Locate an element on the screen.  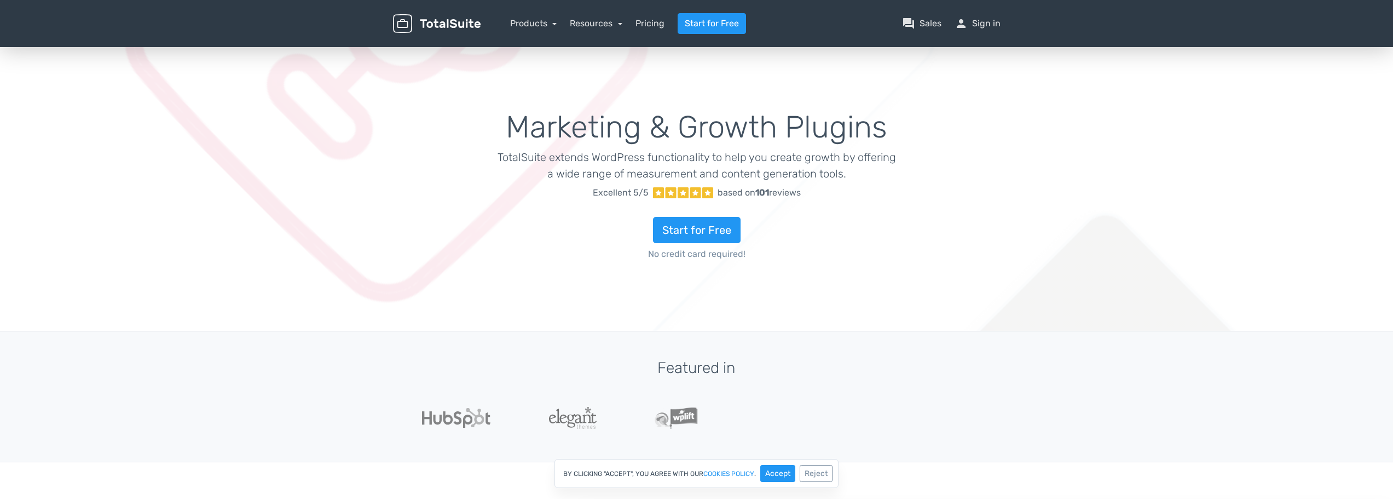
img: Hubspot is located at coordinates (456, 418).